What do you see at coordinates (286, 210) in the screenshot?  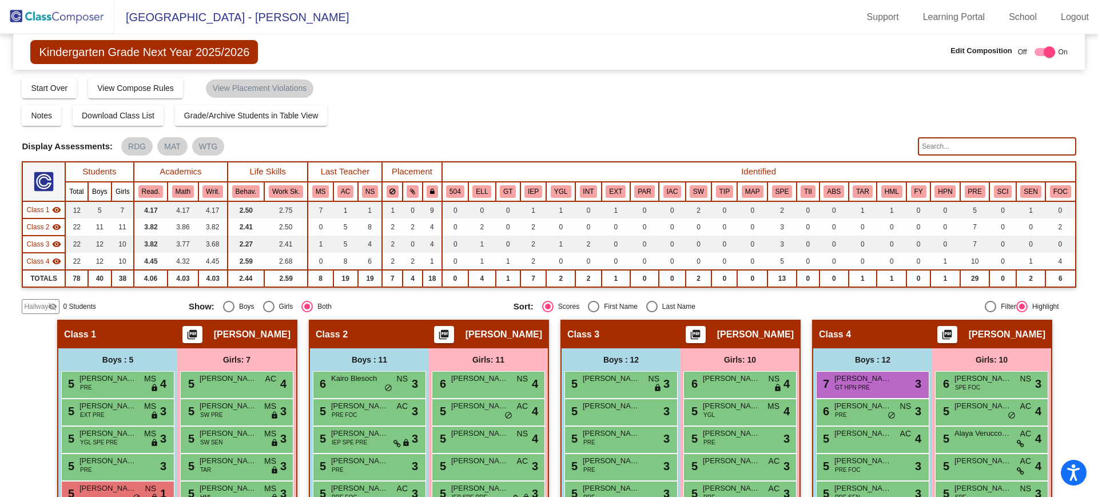 I see `td: 2.75` at bounding box center [286, 210].